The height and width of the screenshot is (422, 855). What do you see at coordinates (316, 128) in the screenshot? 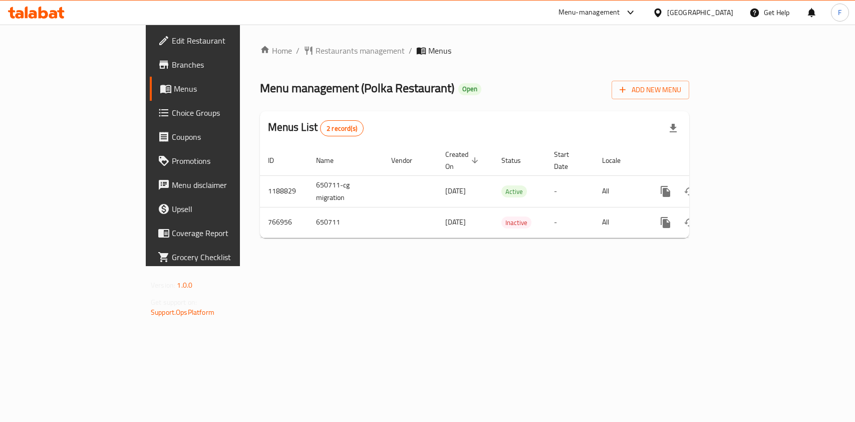
I see `h2: Menus List` at bounding box center [316, 128].